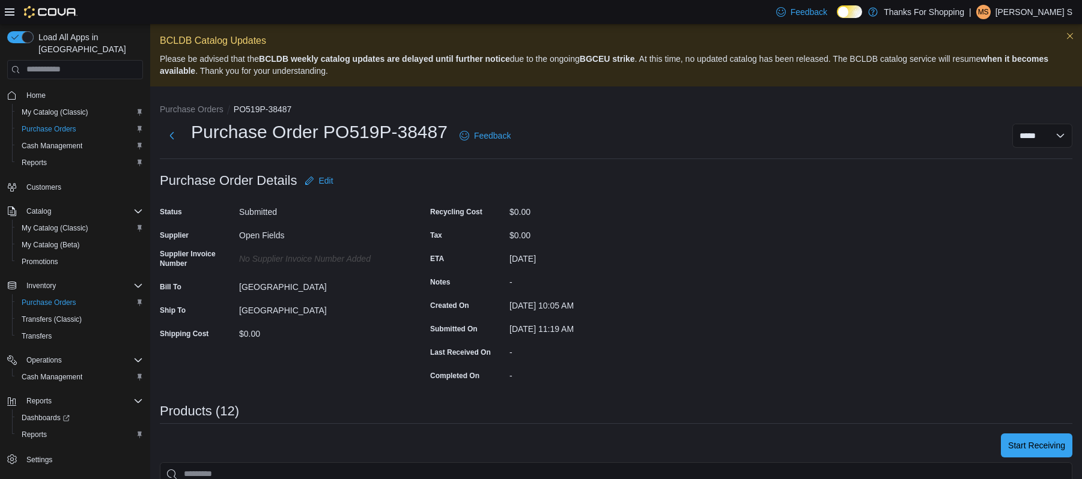  Describe the element at coordinates (437, 259) in the screenshot. I see `label: ETA` at that location.